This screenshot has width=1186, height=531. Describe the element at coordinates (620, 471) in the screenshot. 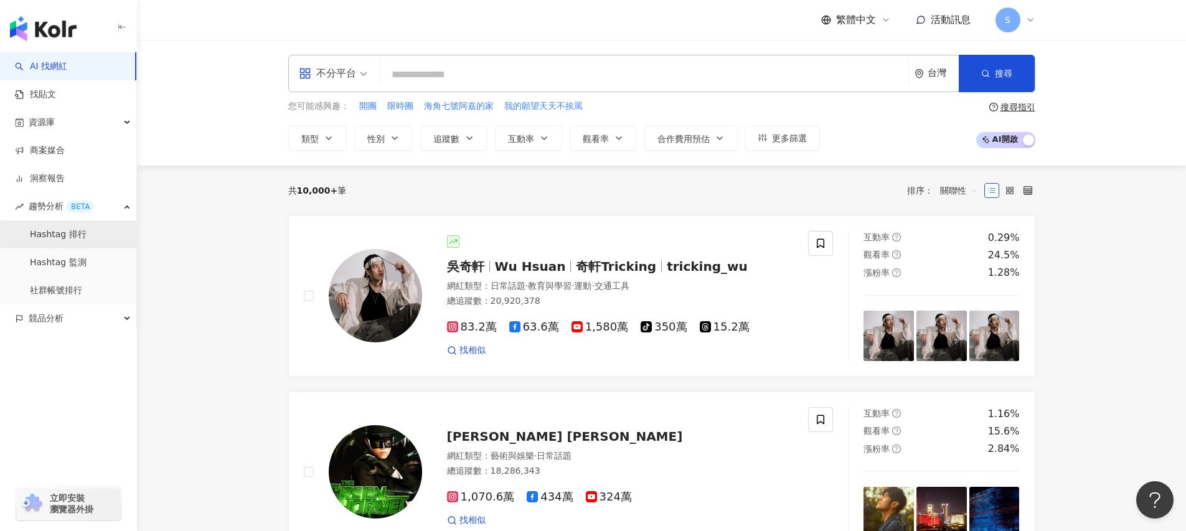

I see `div: 總追蹤數 ： 18,286,343` at that location.